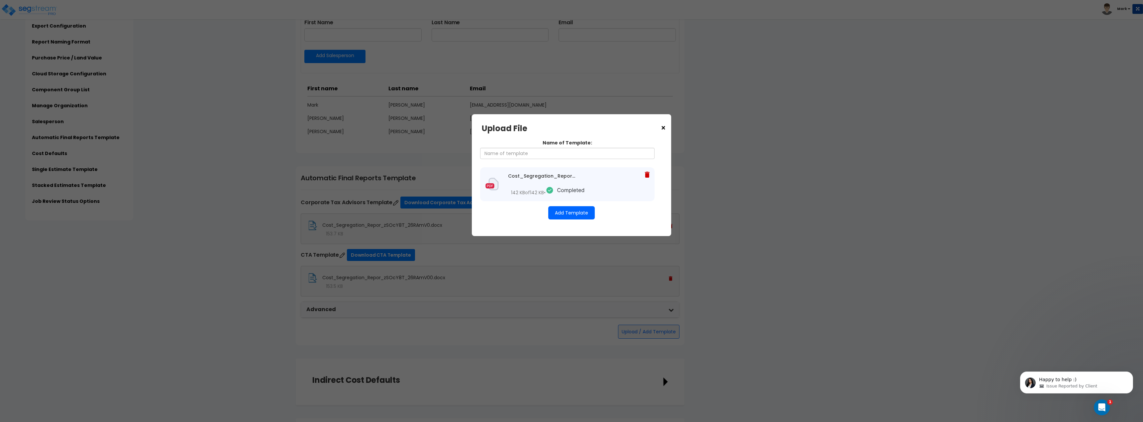  Describe the element at coordinates (72, 22) in the screenshot. I see `p: Happy to help :)` at that location.